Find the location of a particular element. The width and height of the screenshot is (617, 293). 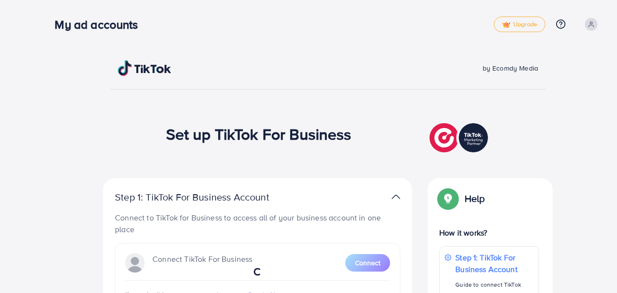

h1: Set up TikTok For Business is located at coordinates (258, 134).